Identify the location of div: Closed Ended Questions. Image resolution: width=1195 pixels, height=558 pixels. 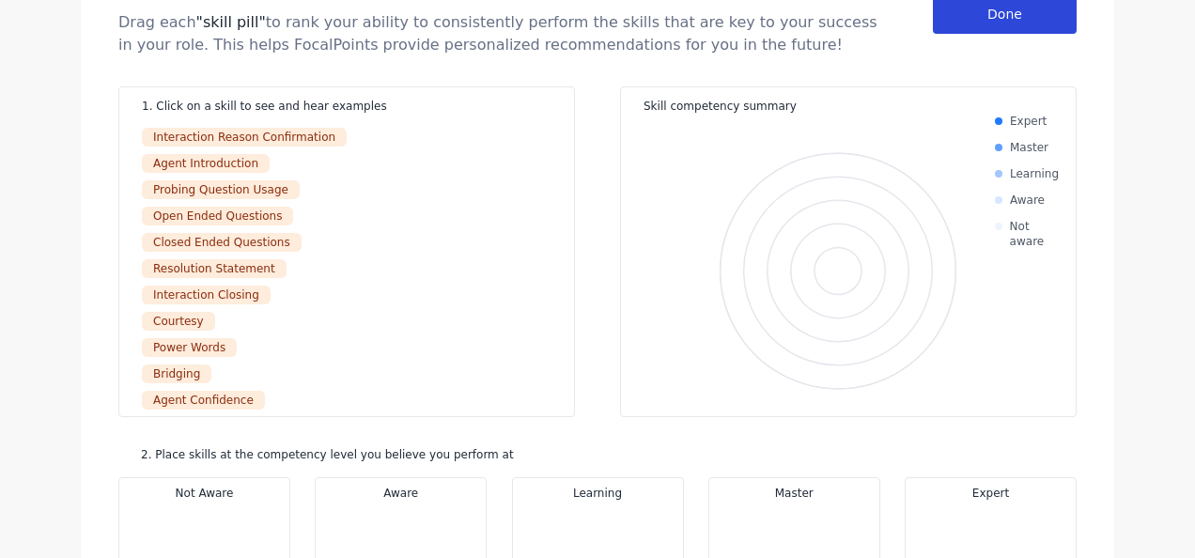
(222, 242).